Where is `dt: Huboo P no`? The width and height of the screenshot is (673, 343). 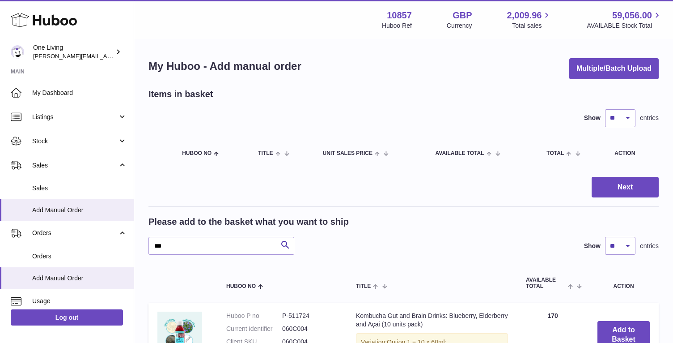
dt: Huboo P no is located at coordinates (254, 315).